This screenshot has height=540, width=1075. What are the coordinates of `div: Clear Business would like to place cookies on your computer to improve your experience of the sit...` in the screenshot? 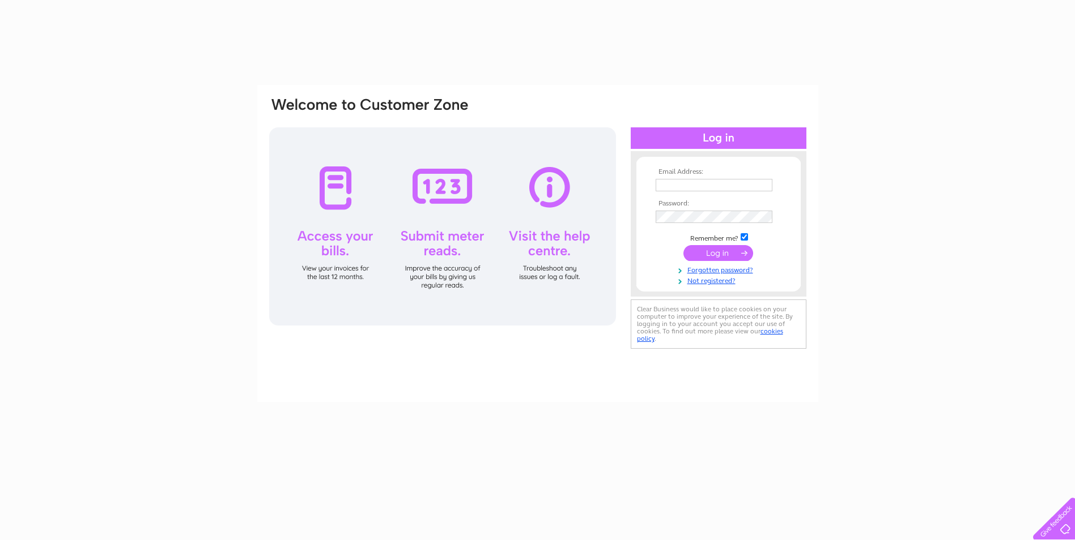 It's located at (718, 324).